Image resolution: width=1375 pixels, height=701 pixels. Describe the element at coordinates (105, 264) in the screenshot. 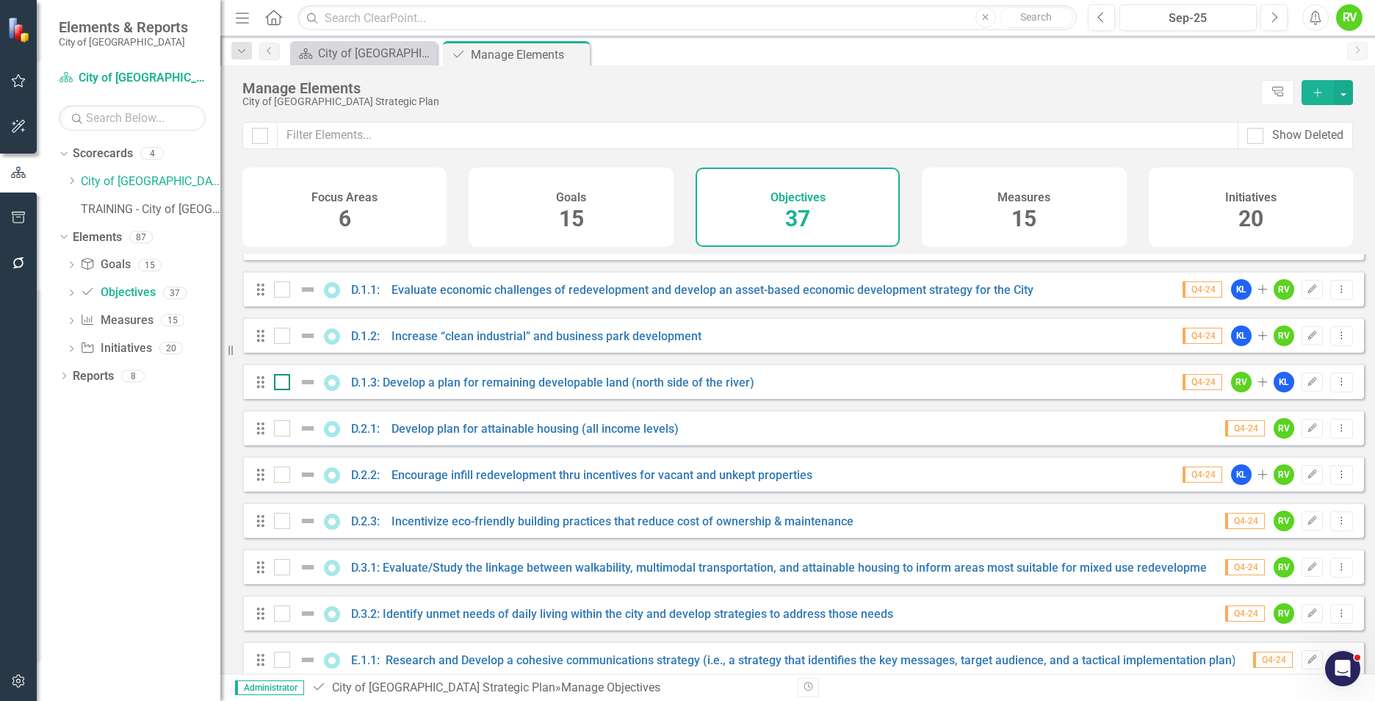

I see `a: Goals` at that location.